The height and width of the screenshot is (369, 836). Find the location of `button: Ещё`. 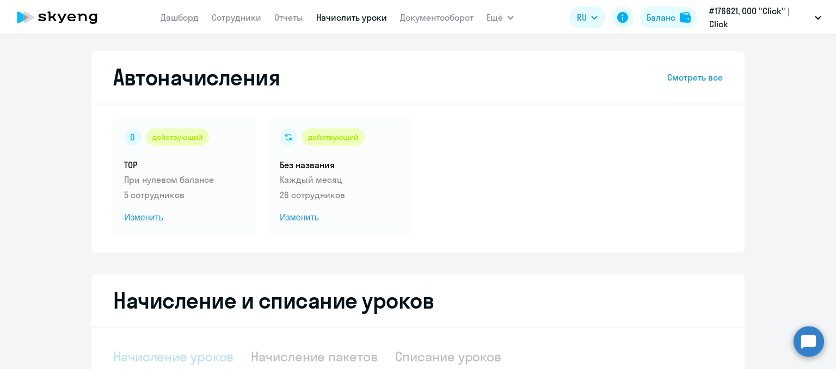

button: Ещё is located at coordinates (500, 17).